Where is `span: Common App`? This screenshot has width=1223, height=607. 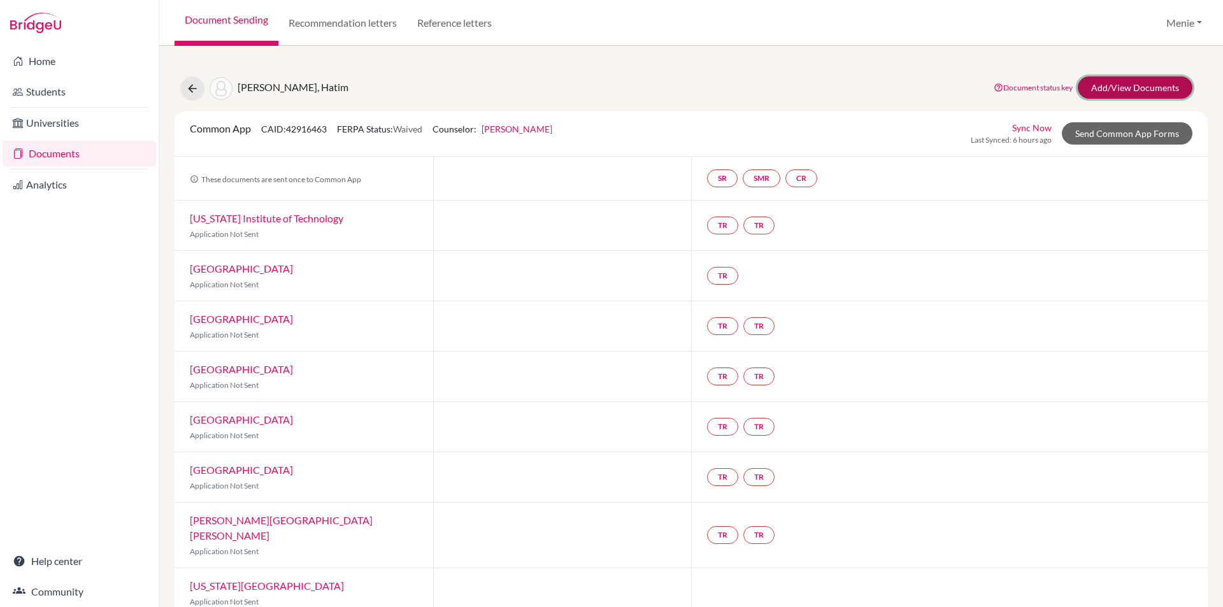 span: Common App is located at coordinates (220, 128).